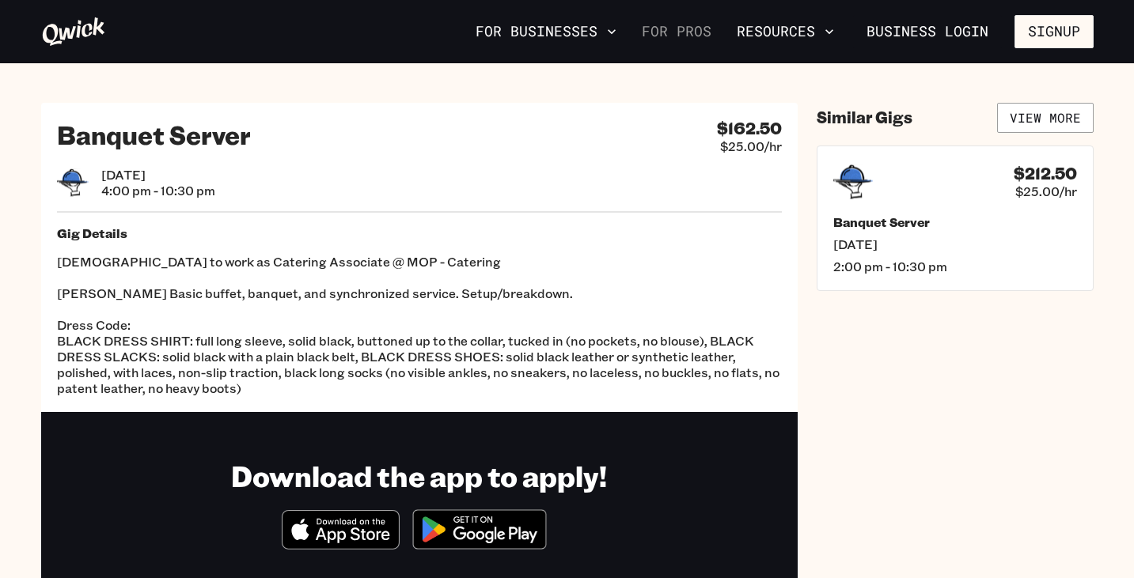 Image resolution: width=1134 pixels, height=578 pixels. Describe the element at coordinates (158, 191) in the screenshot. I see `span: 4:00 pm - 10:30 pm` at that location.